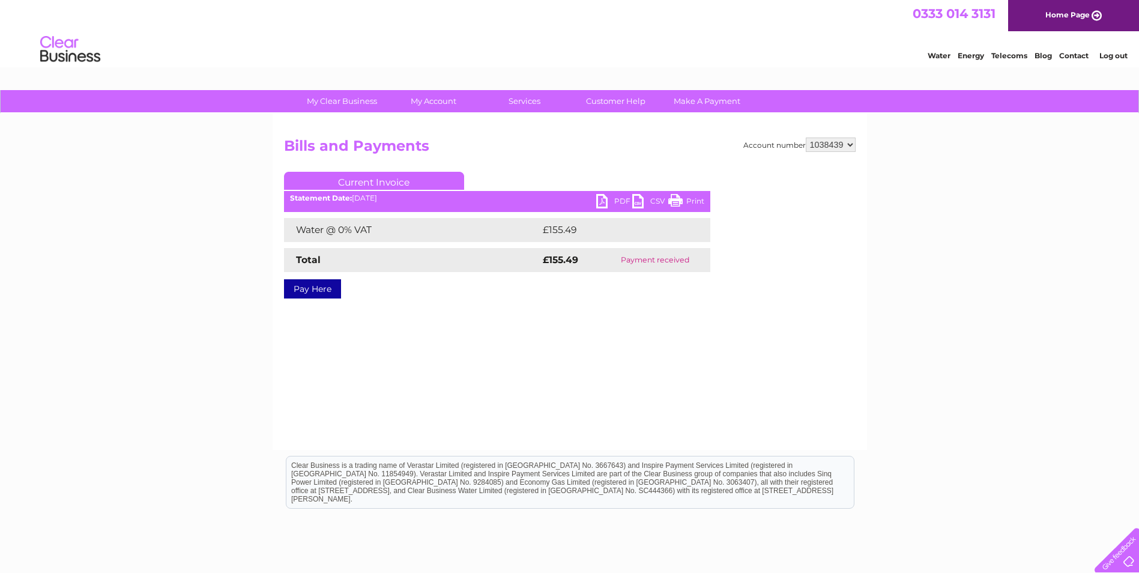  What do you see at coordinates (433, 101) in the screenshot?
I see `a: My Account` at bounding box center [433, 101].